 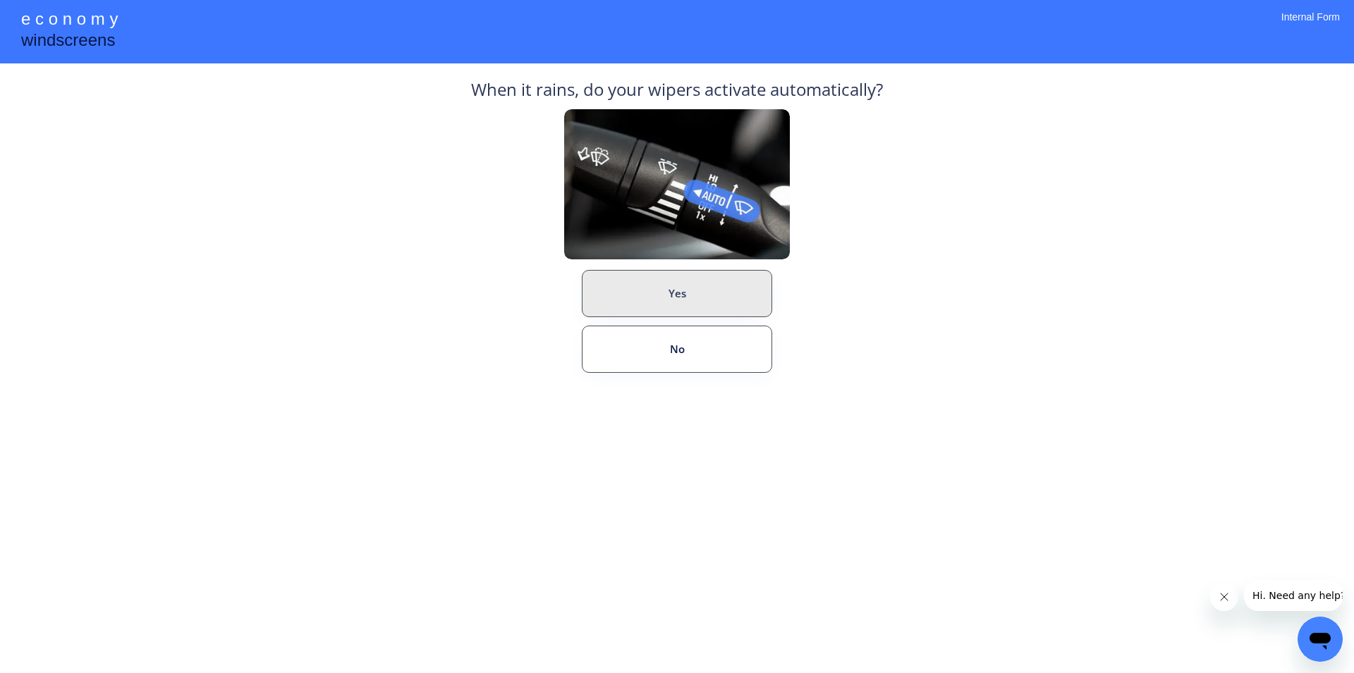 I want to click on div: Internal Form, so click(x=1310, y=26).